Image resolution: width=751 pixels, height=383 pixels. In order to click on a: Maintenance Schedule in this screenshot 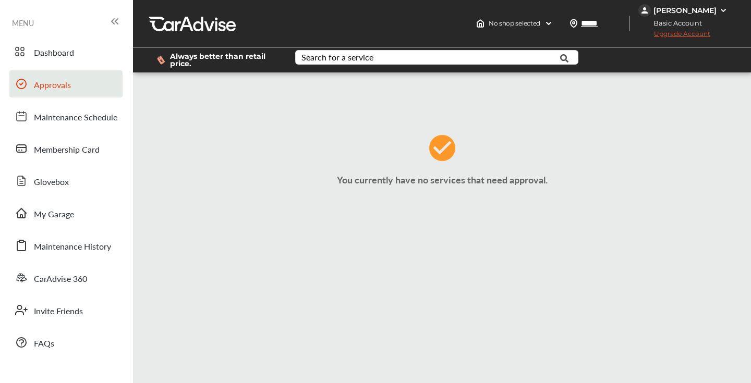, I will do `click(66, 116)`.